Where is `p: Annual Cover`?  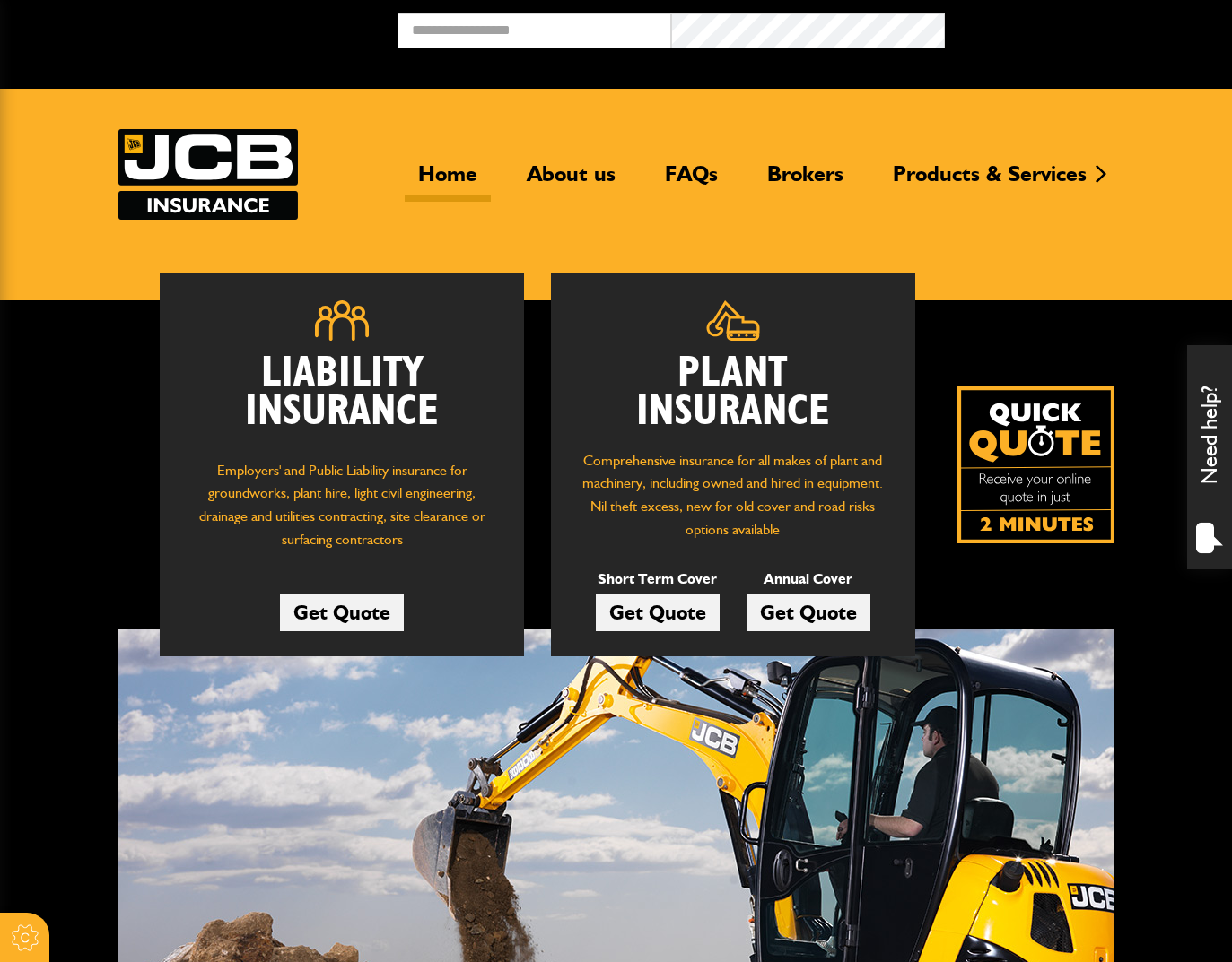 p: Annual Cover is located at coordinates (809, 580).